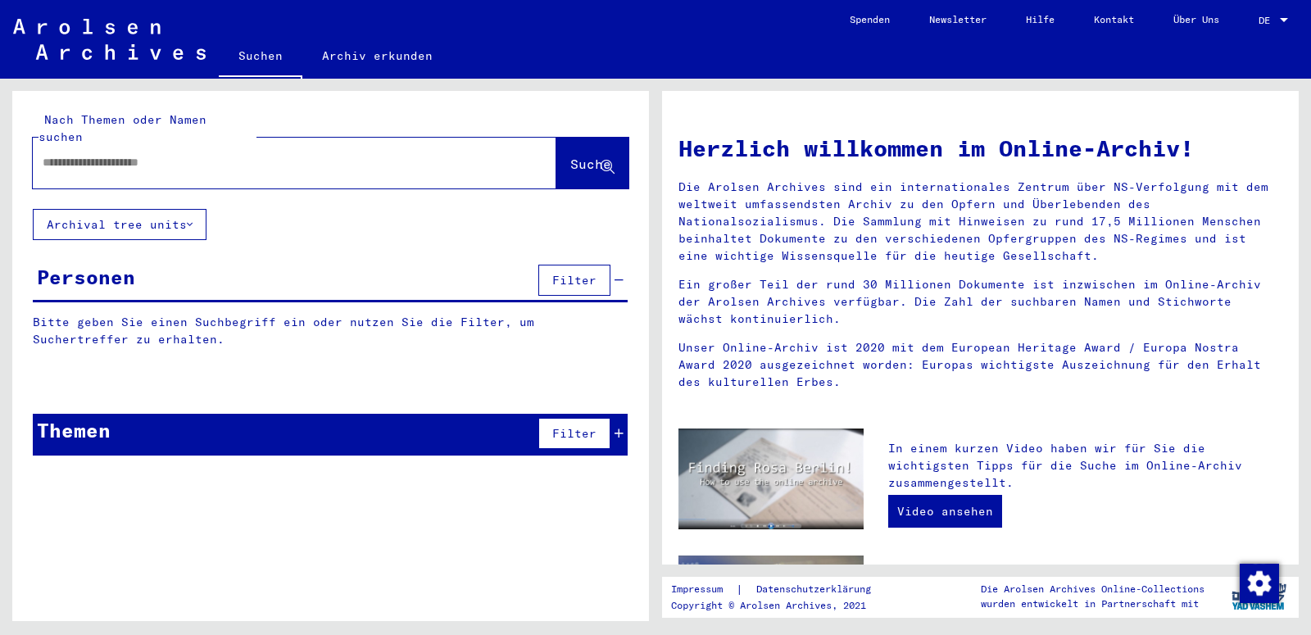 This screenshot has width=1311, height=635. Describe the element at coordinates (1259, 583) in the screenshot. I see `div: Zustimmung ändern` at that location.